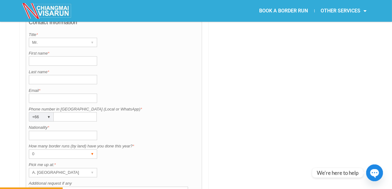 The width and height of the screenshot is (392, 189). Describe the element at coordinates (114, 35) in the screenshot. I see `label: Title` at that location.